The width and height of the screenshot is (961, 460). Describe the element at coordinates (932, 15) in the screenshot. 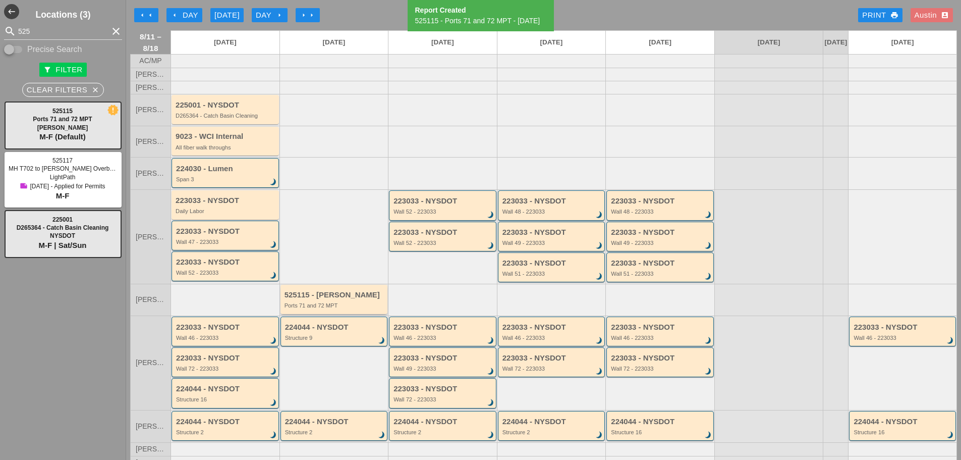

I see `button: Austin` at that location.